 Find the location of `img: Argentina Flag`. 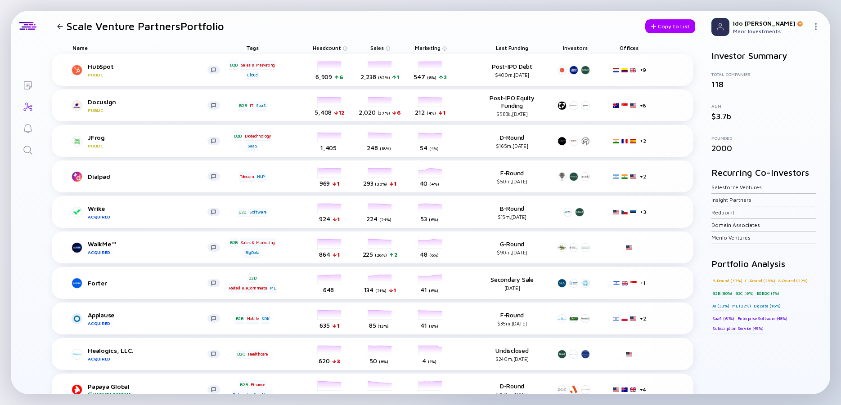

img: Argentina Flag is located at coordinates (616, 177).